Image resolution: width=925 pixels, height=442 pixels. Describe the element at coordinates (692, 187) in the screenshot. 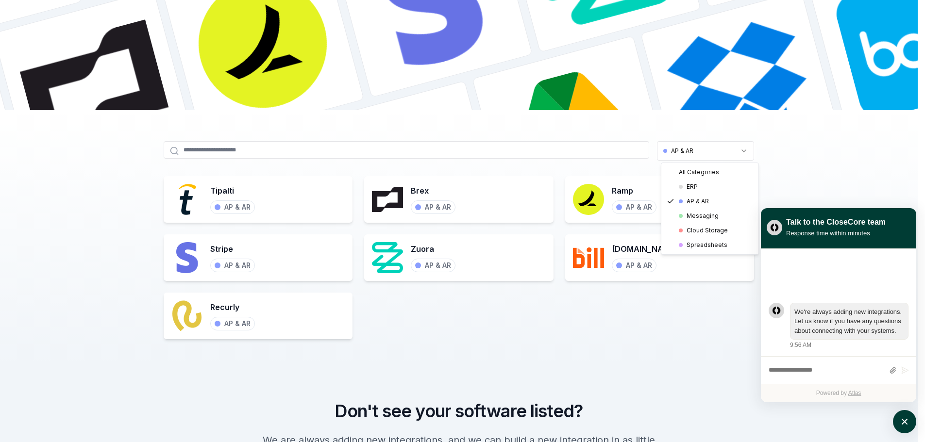

I see `span: ERP` at that location.